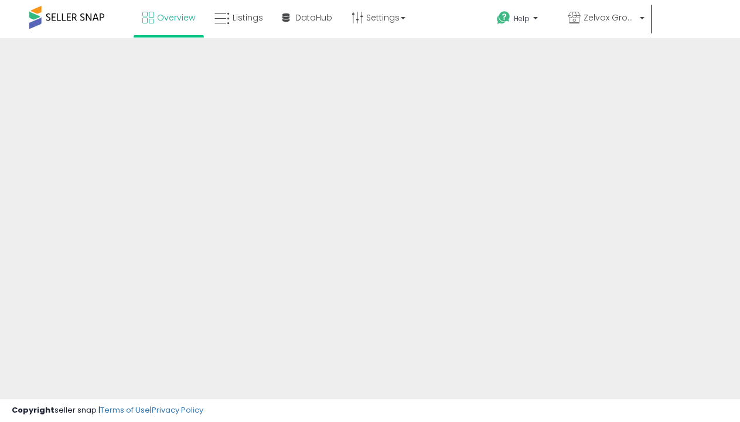  I want to click on span: DataHub, so click(314, 18).